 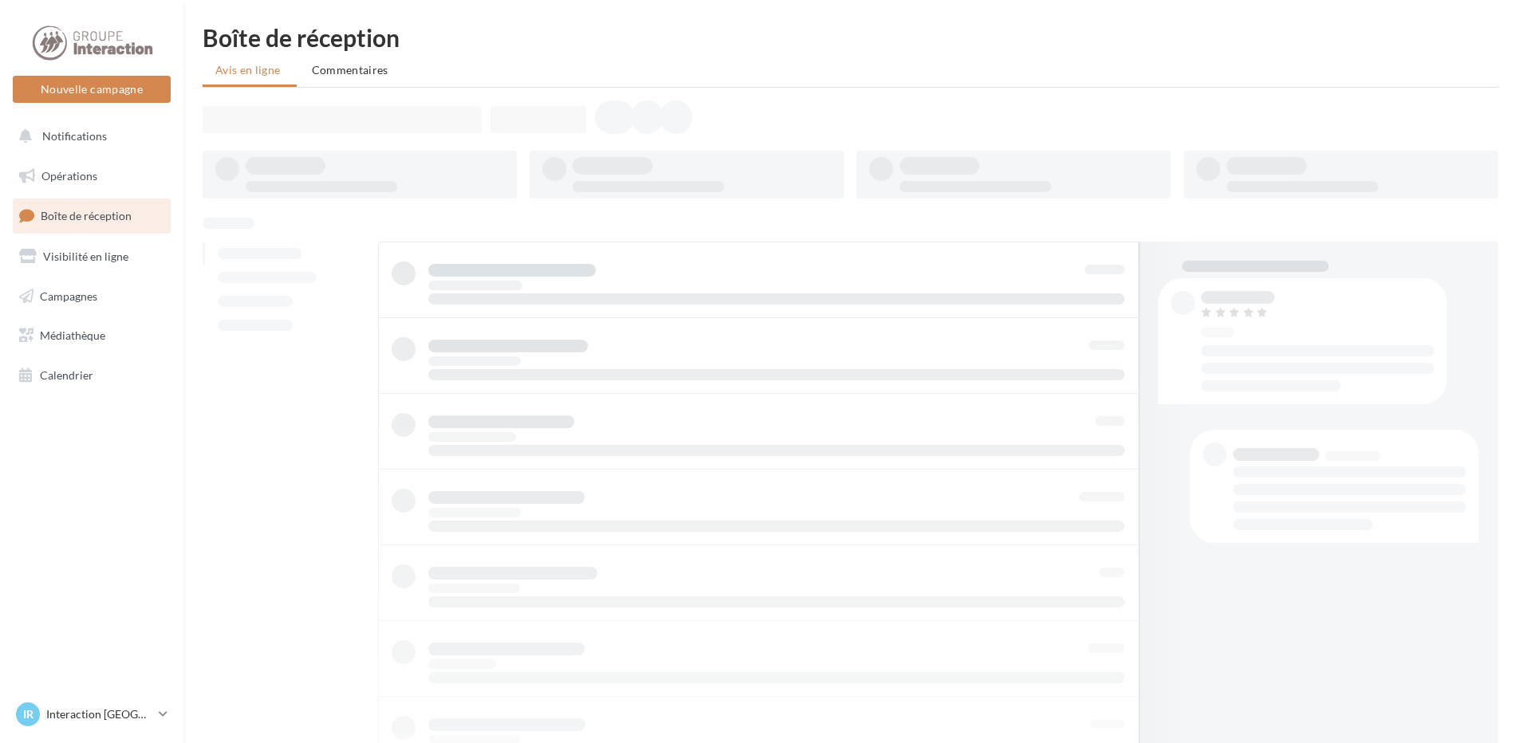 I want to click on div: Boîte de réception, so click(x=850, y=37).